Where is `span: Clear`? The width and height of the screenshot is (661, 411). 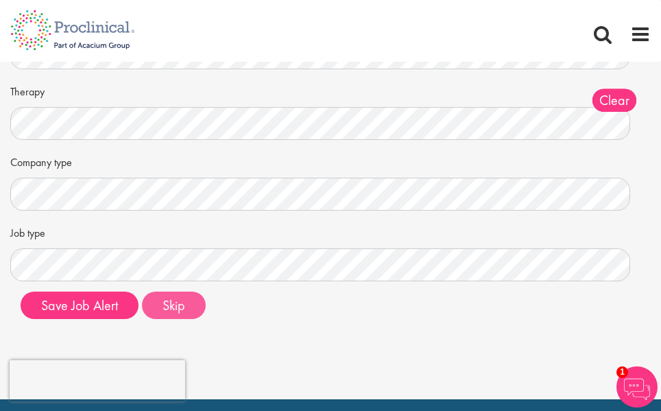
span: Clear is located at coordinates (614, 100).